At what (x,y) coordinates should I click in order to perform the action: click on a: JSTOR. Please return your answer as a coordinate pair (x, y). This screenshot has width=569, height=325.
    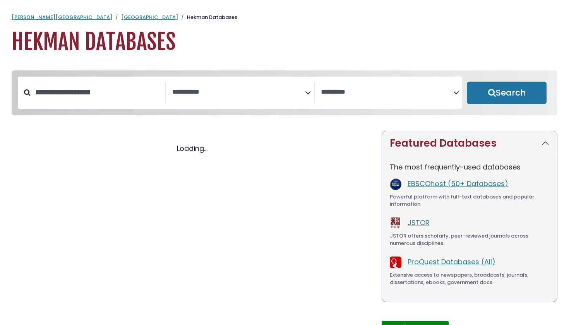
    Looking at the image, I should click on (418, 223).